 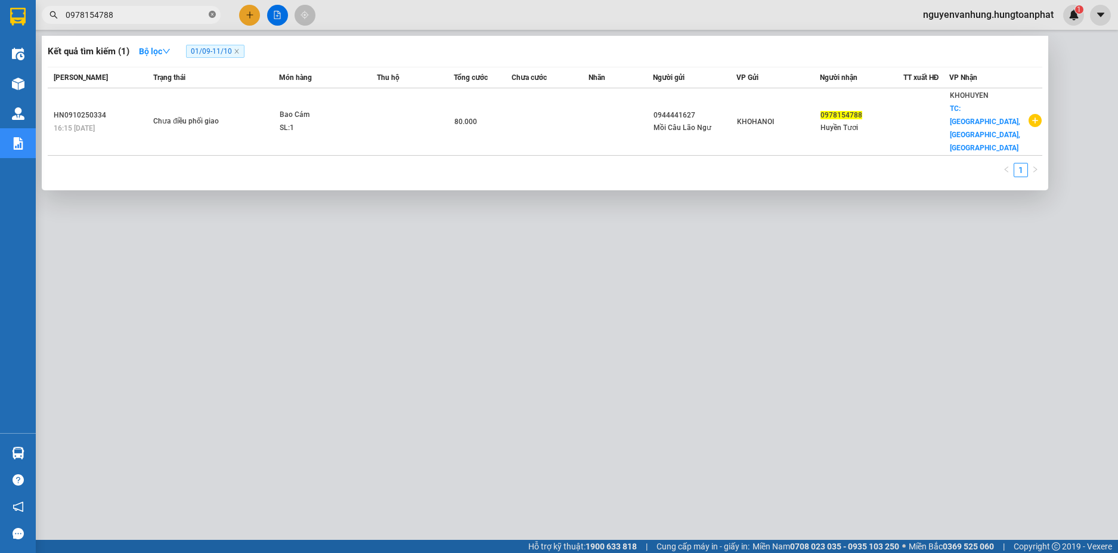 What do you see at coordinates (324, 115) in the screenshot?
I see `div: Bao Cám` at bounding box center [324, 115].